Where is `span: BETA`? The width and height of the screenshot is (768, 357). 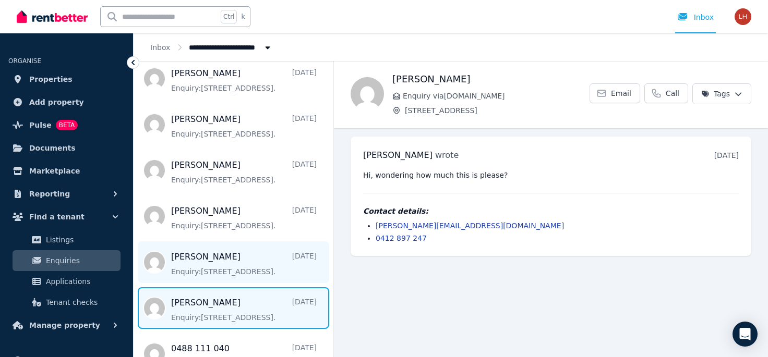 span: BETA is located at coordinates (67, 125).